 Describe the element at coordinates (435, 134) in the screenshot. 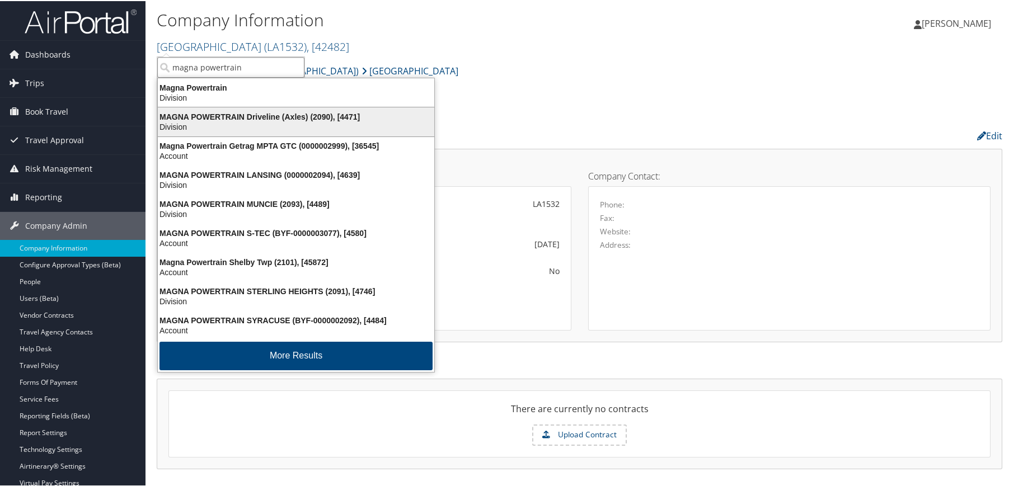

I see `h2: Company Profile:` at that location.